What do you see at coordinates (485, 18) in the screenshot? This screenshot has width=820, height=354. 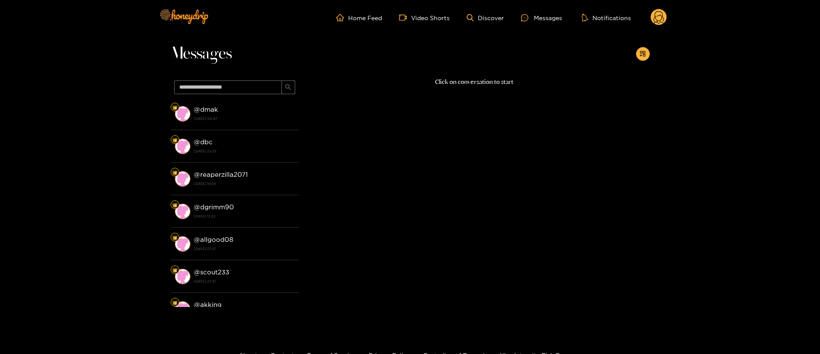 I see `a: Discover` at bounding box center [485, 18].